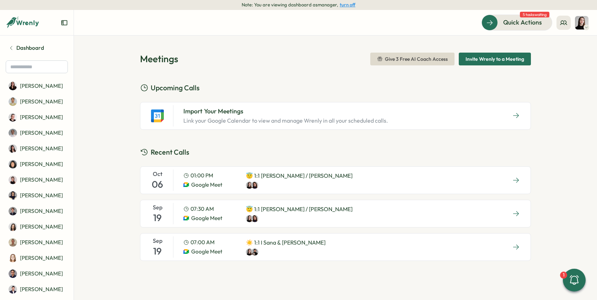 Image resolution: width=597 pixels, height=300 pixels. Describe the element at coordinates (157, 184) in the screenshot. I see `span: 06` at that location.